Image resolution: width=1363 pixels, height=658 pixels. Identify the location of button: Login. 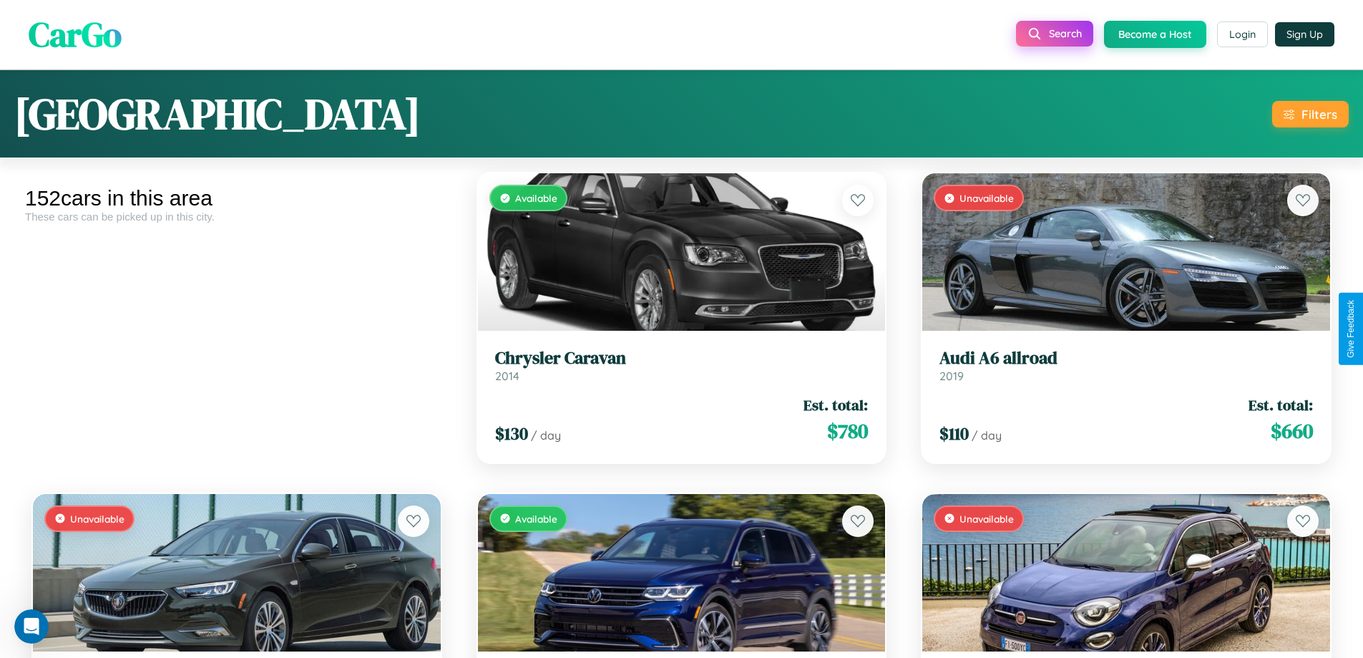
(1242, 34).